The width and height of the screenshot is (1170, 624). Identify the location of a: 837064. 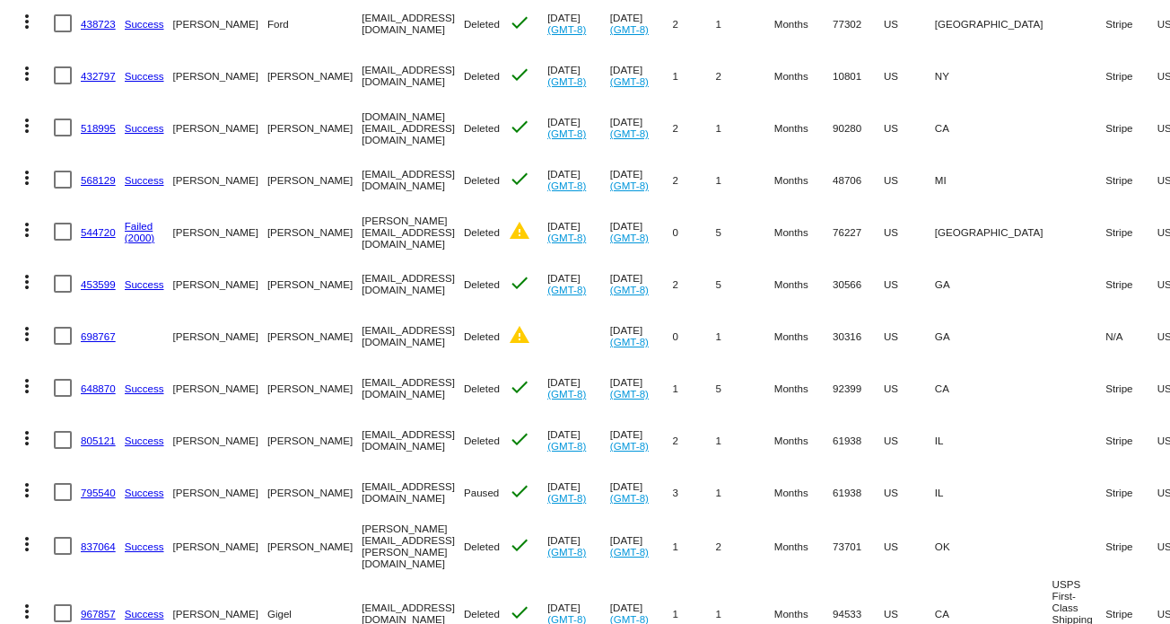
(98, 546).